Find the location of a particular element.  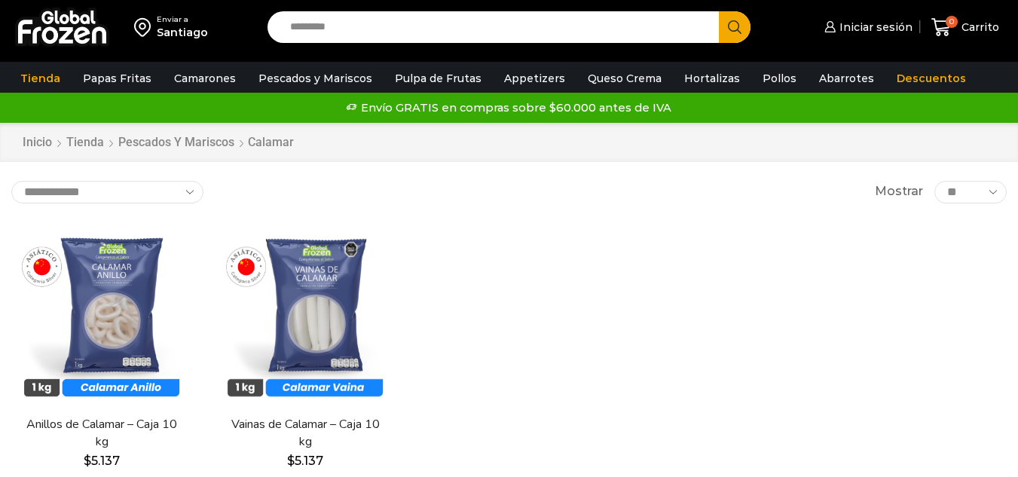

a: Anillos de Calamar – Caja 10 kg is located at coordinates (102, 433).